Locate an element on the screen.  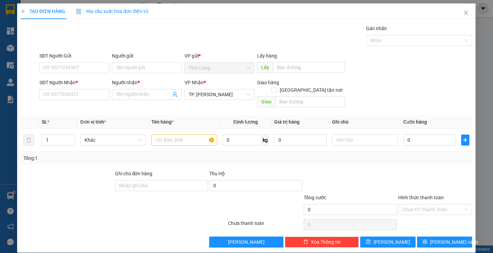
span: VP Nhận is located at coordinates (194, 82).